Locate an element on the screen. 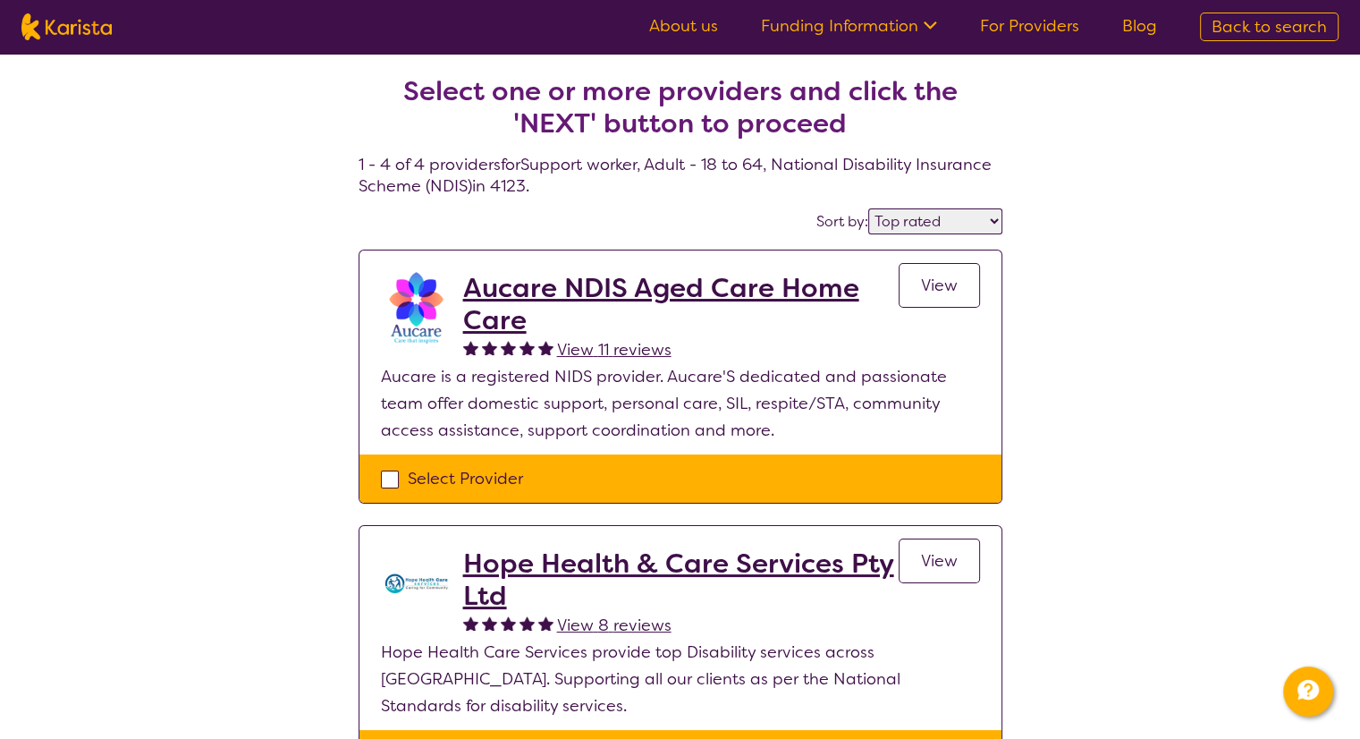  img: Karista logo is located at coordinates (66, 27).